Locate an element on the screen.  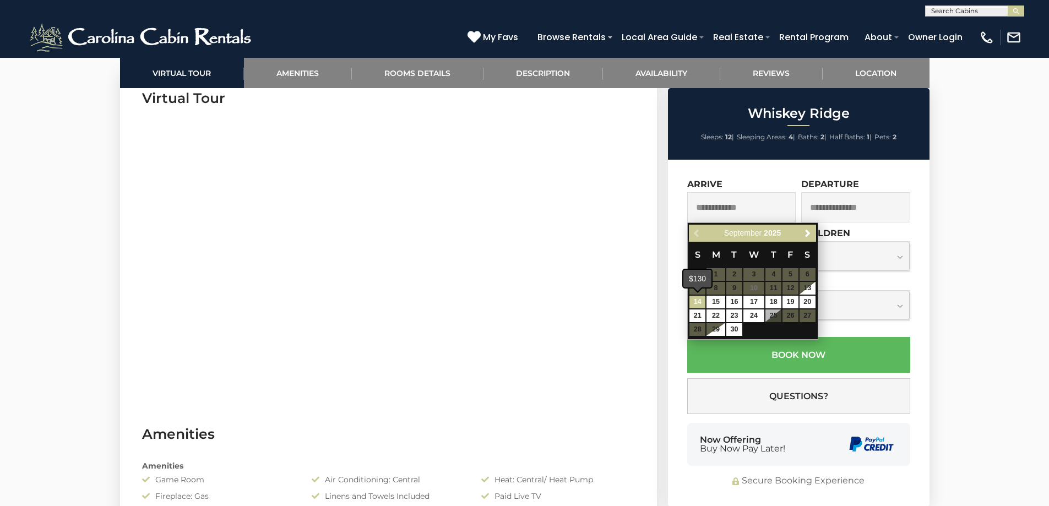
a: Availability is located at coordinates (661, 73).